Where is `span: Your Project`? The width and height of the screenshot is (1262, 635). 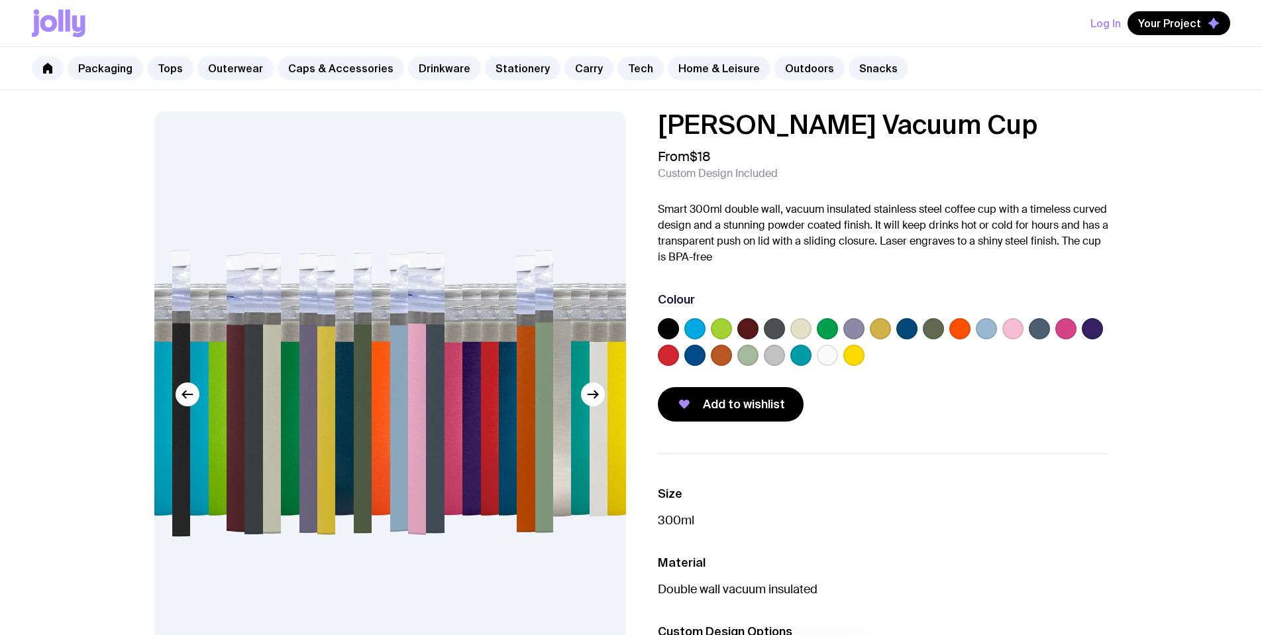 span: Your Project is located at coordinates (1169, 23).